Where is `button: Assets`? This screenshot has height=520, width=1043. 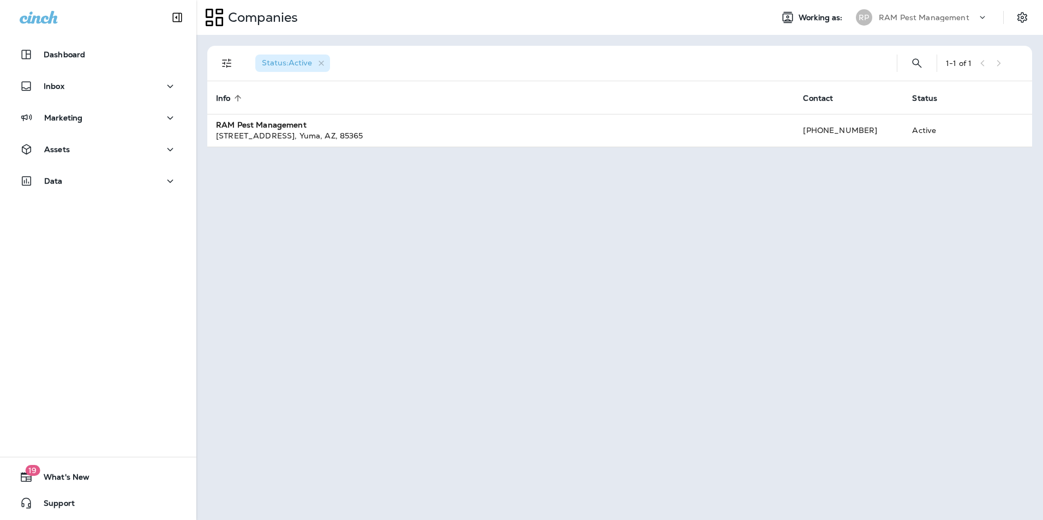
button: Assets is located at coordinates (98, 149).